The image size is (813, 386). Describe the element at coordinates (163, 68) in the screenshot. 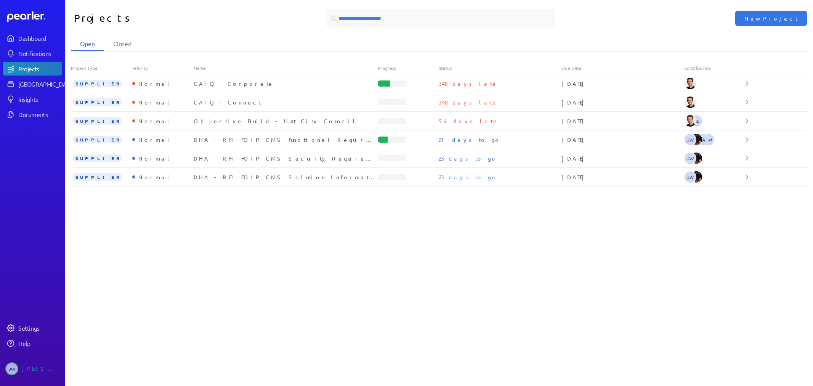

I see `div: Priority` at that location.